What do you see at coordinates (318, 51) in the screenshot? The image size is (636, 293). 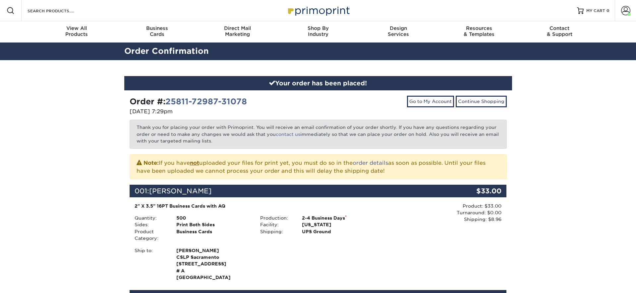 I see `h2: Order Confirmation` at bounding box center [318, 51].